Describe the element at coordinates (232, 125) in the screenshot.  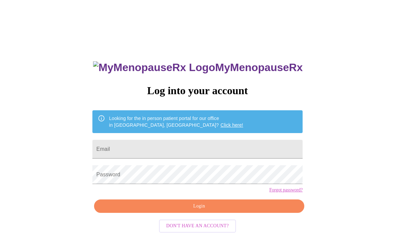
I see `a: Click here!` at that location.